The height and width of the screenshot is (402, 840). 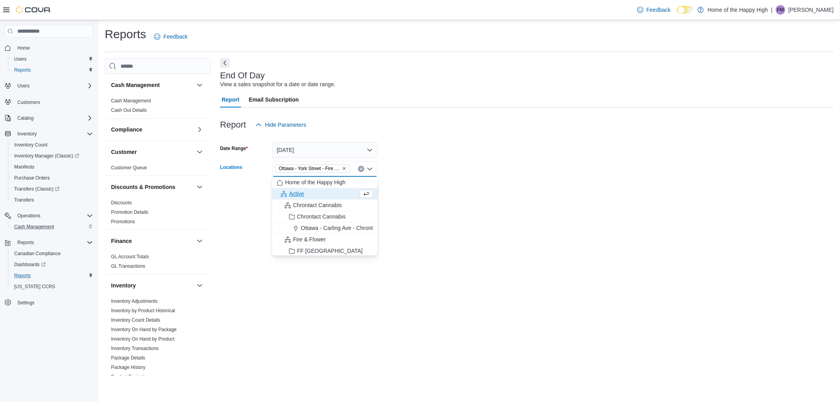 I want to click on span: Inventory Count Details, so click(x=136, y=320).